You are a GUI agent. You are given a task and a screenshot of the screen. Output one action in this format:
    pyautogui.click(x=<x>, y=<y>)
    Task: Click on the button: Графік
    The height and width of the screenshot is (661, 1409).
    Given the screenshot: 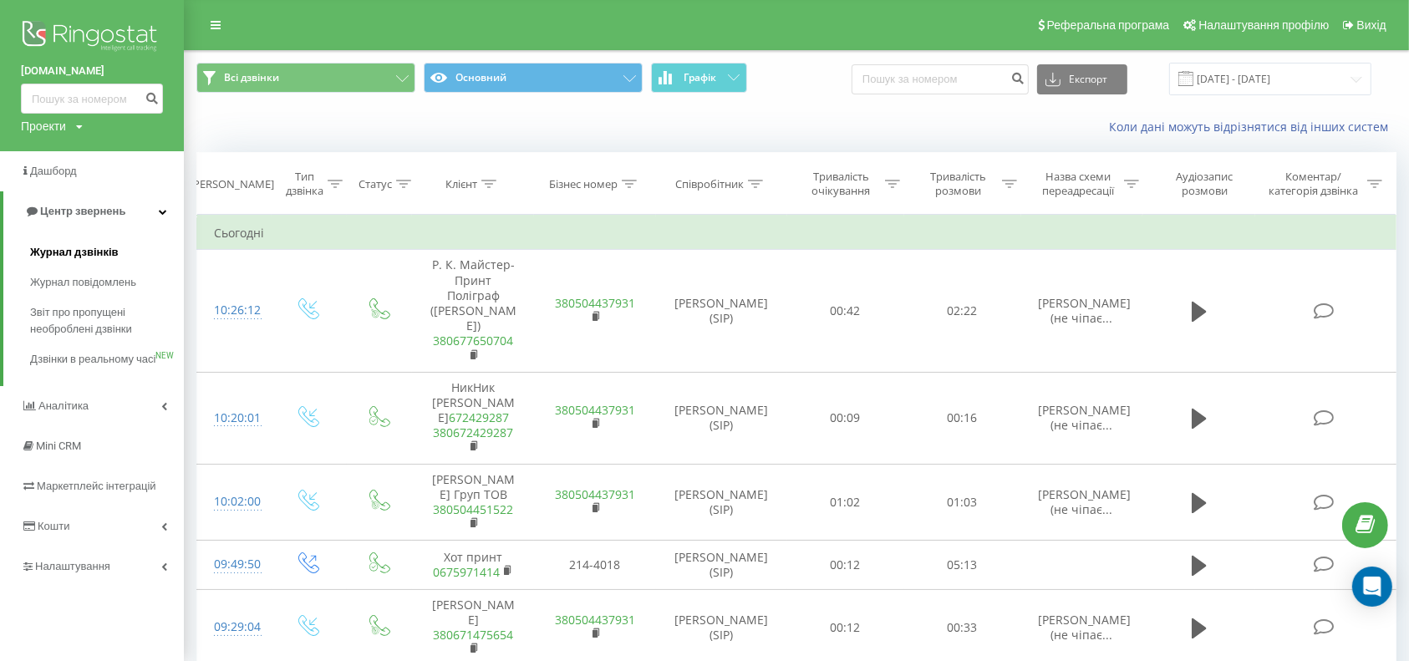 What is the action you would take?
    pyautogui.click(x=699, y=78)
    